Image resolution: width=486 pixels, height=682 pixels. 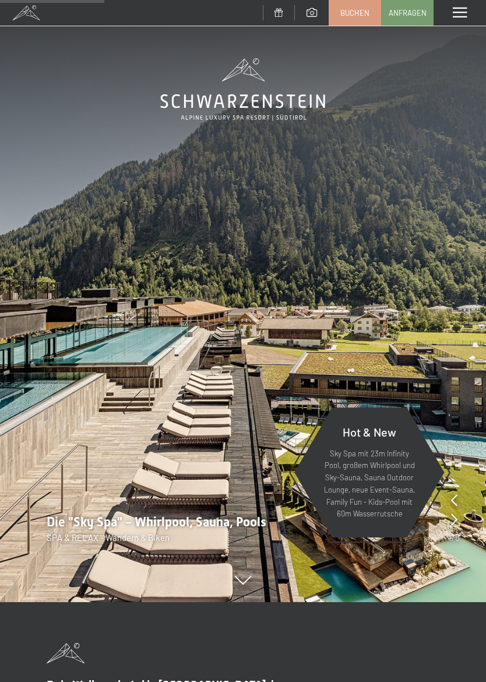 What do you see at coordinates (450, 538) in the screenshot?
I see `span: 1` at bounding box center [450, 538].